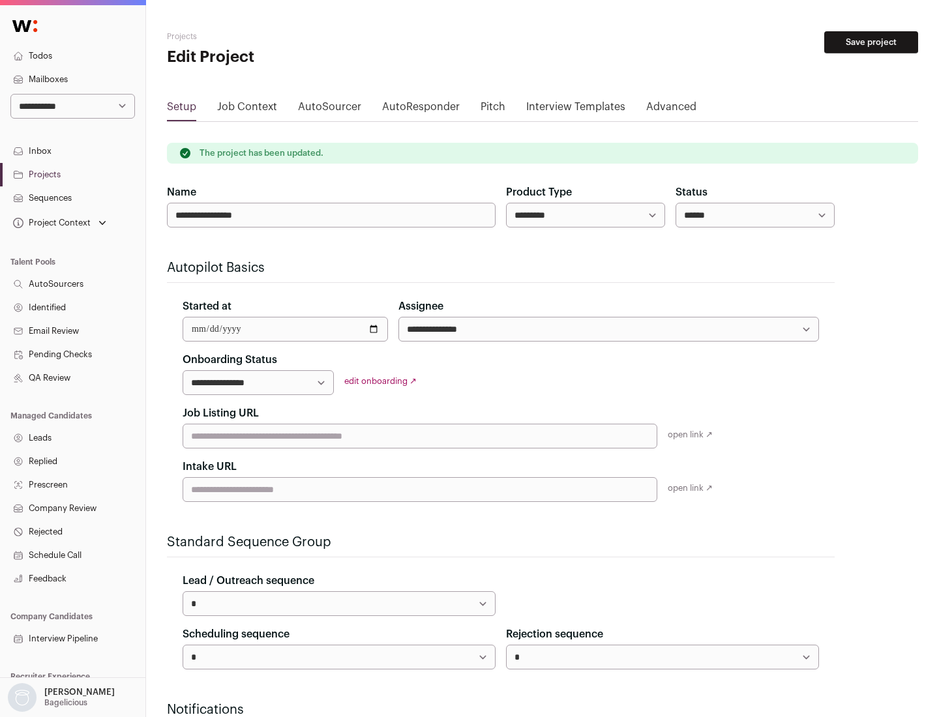  What do you see at coordinates (261, 153) in the screenshot?
I see `p: The project has been updated.` at bounding box center [261, 153].